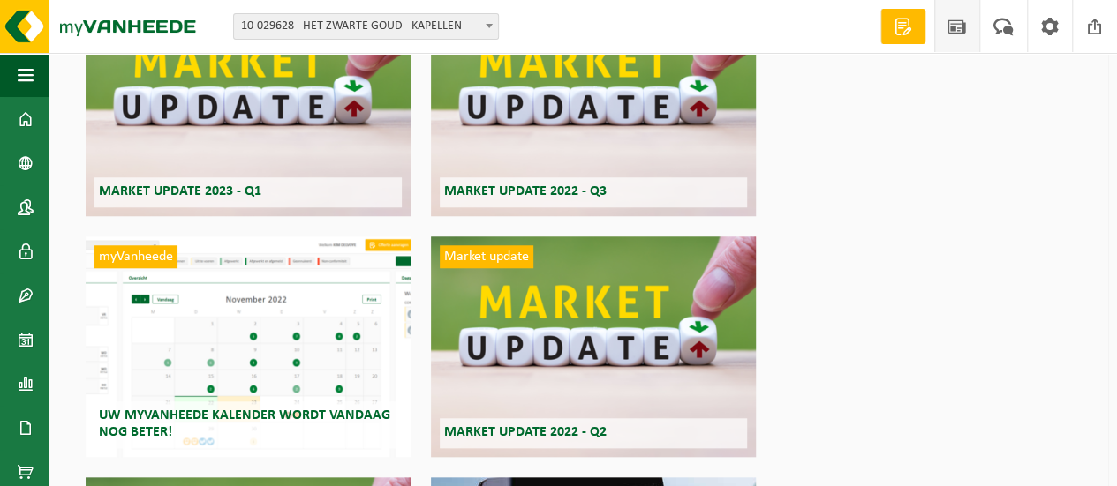 Image resolution: width=1117 pixels, height=486 pixels. I want to click on span: 10-029628 - HET ZWARTE GOUD - KAPELLEN, so click(366, 26).